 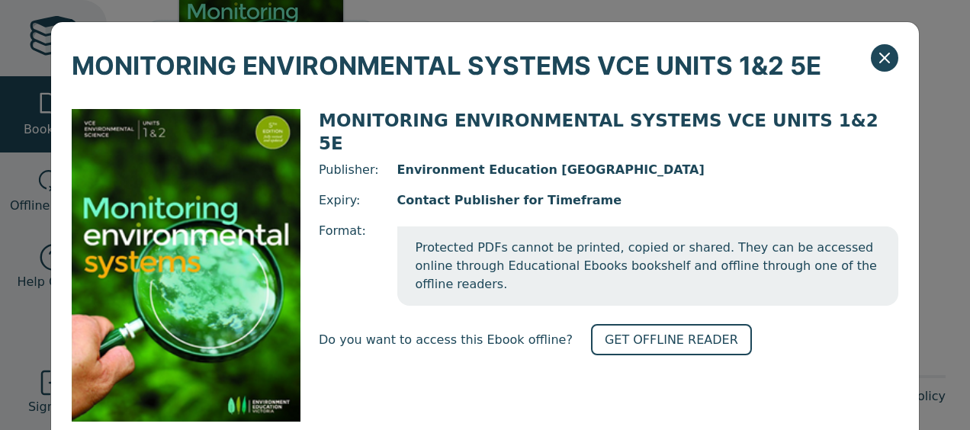 What do you see at coordinates (186, 265) in the screenshot?
I see `img: 6b3e2035-f1c3-4c3f-8004-332c1b7f9f0c.png` at bounding box center [186, 265].